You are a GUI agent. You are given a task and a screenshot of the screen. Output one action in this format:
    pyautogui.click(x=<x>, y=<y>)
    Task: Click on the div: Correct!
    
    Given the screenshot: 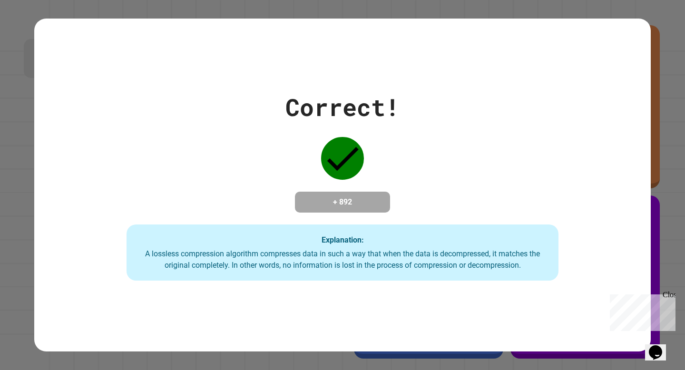 What is the action you would take?
    pyautogui.click(x=343, y=107)
    